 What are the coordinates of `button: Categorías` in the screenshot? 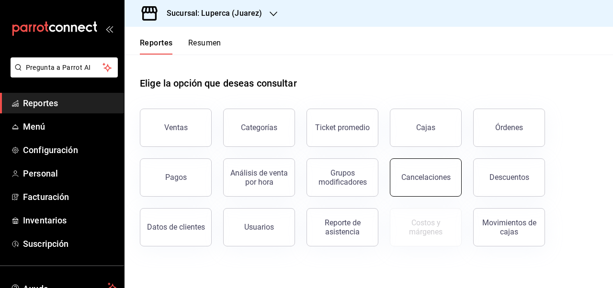 It's located at (259, 128).